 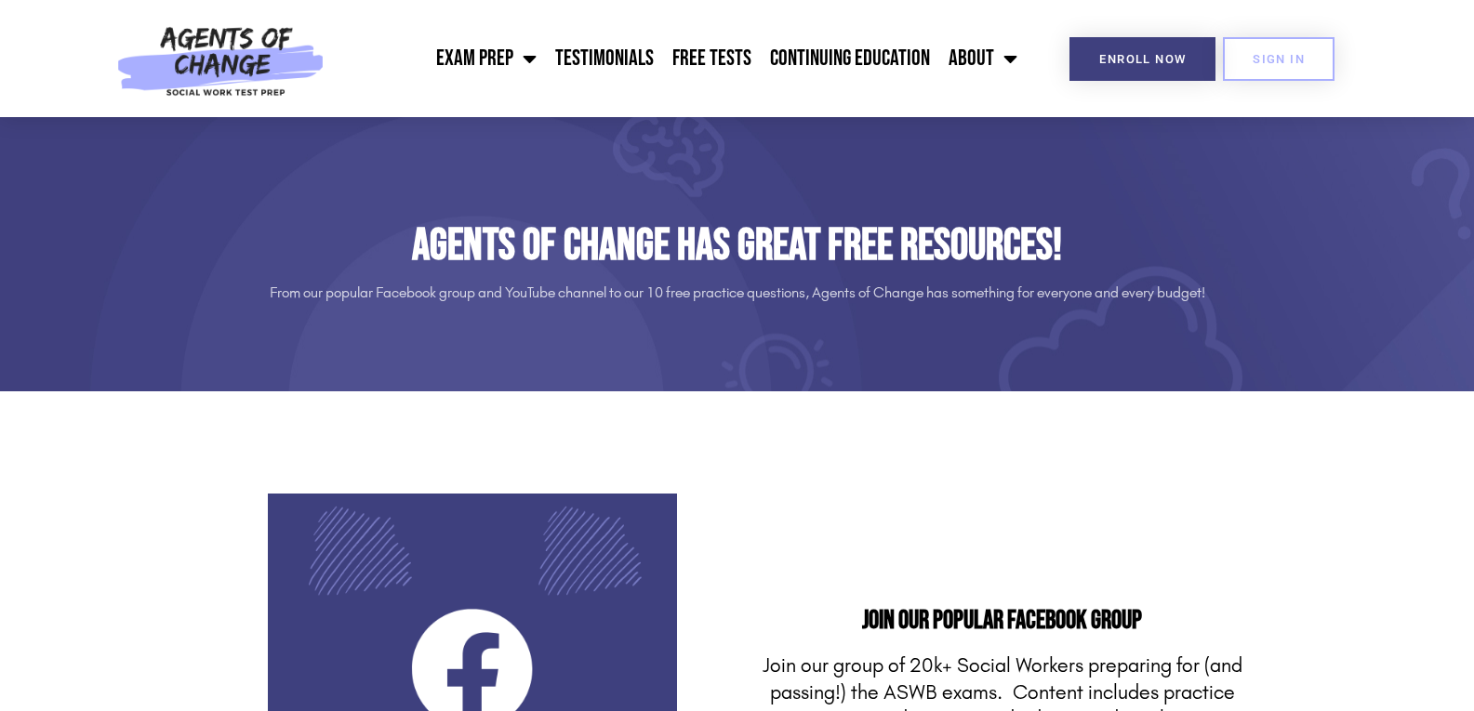 I want to click on span: Enroll Now, so click(x=1142, y=59).